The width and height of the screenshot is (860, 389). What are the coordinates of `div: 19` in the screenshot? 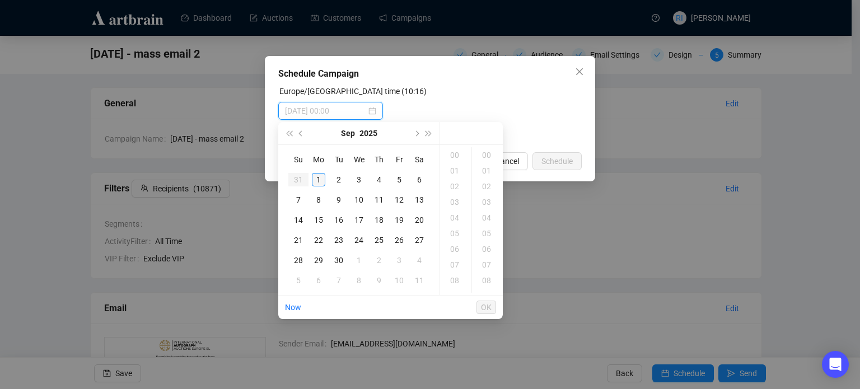 It's located at (399, 220).